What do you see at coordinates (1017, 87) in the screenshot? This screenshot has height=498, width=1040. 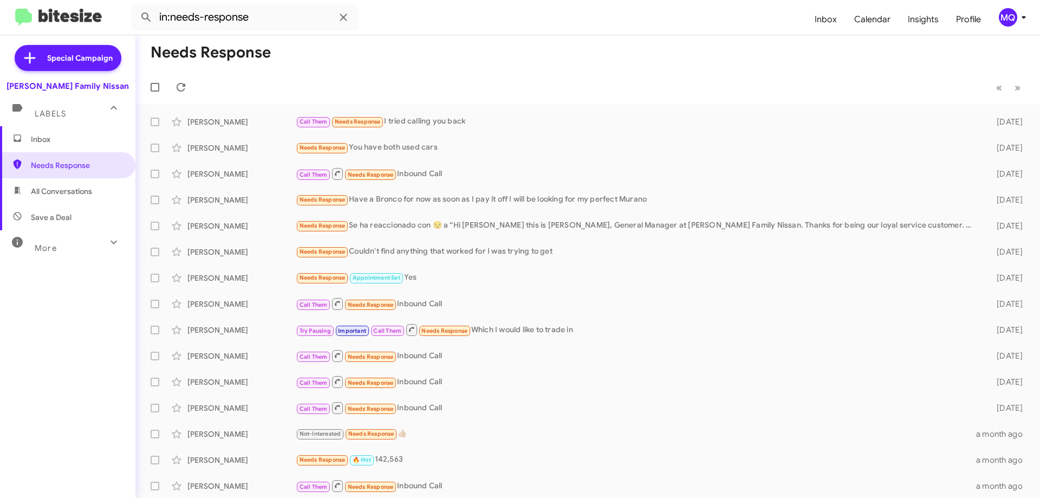 I see `button: Next` at bounding box center [1017, 87].